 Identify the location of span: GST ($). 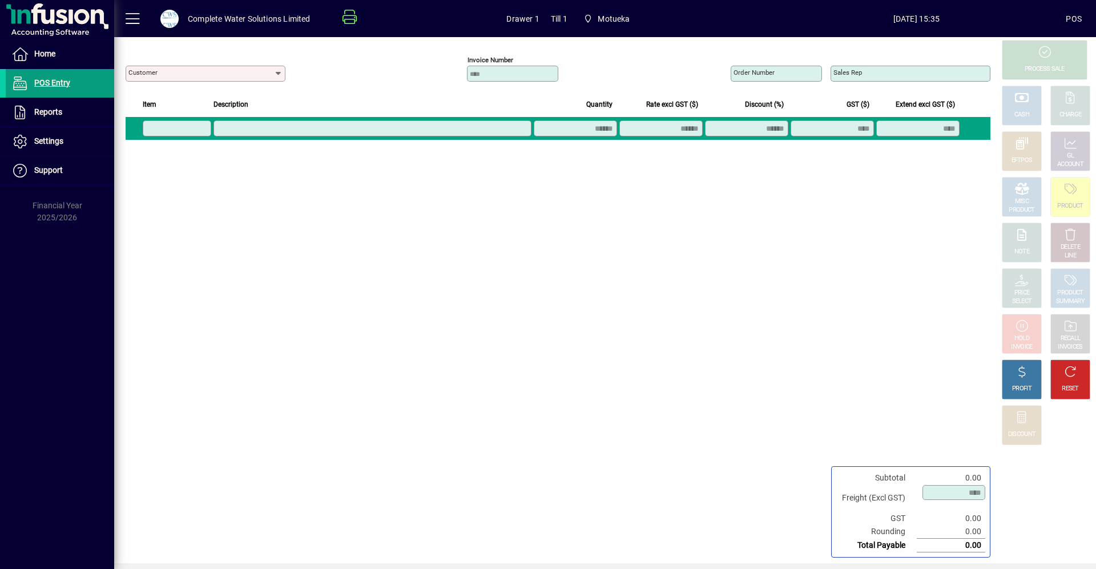
(858, 104).